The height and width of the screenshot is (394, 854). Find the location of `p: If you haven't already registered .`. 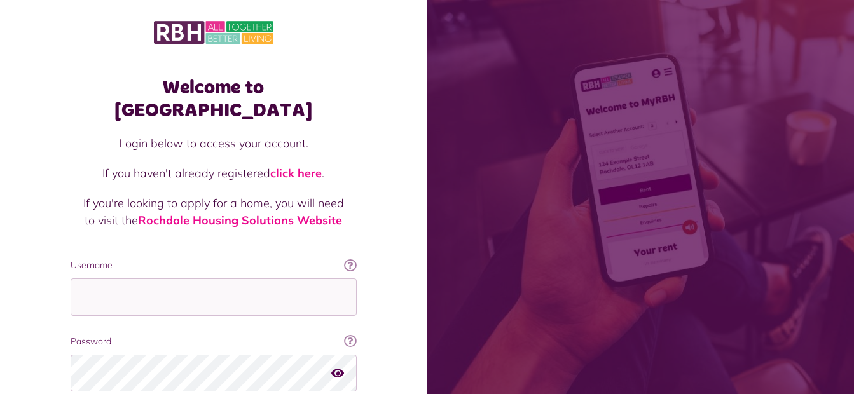

p: If you haven't already registered . is located at coordinates (214, 173).